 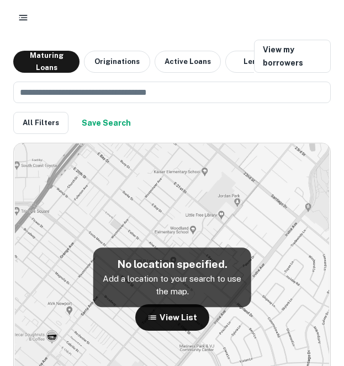 What do you see at coordinates (46, 62) in the screenshot?
I see `button: Maturing Loans` at bounding box center [46, 62].